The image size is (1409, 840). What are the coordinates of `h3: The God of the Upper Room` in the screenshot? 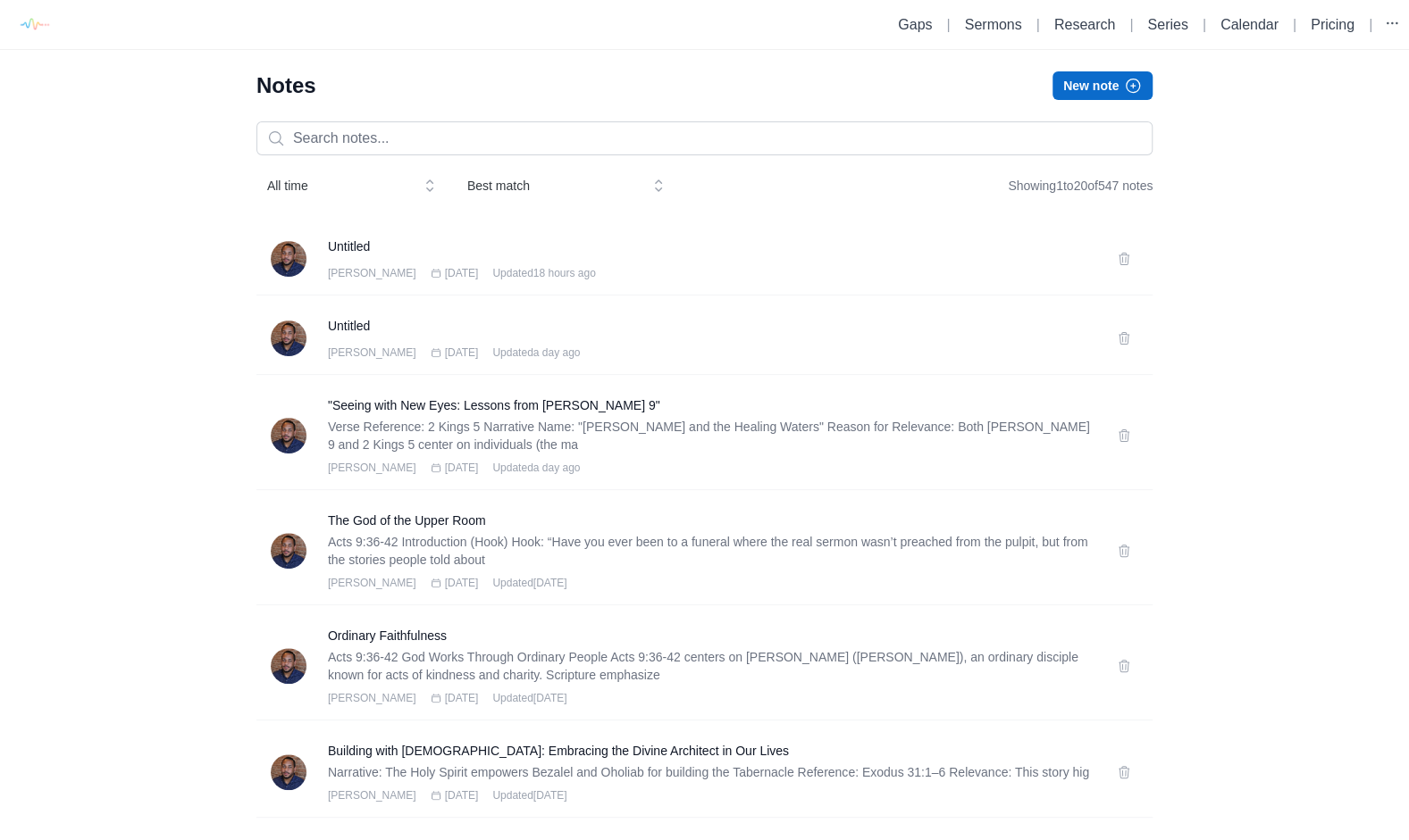 It's located at (711, 521).